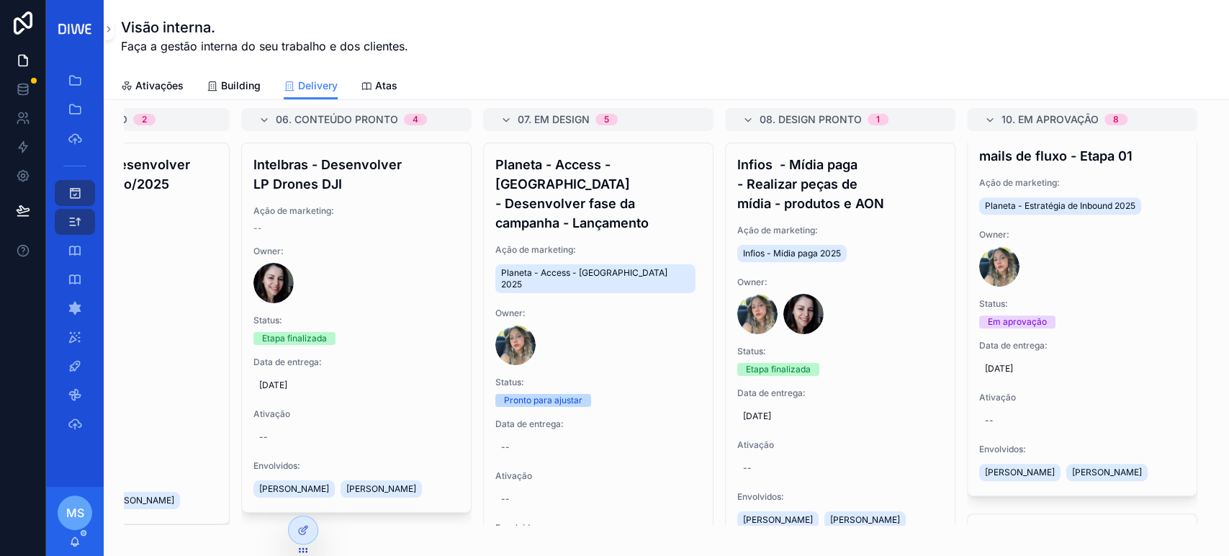 This screenshot has width=1229, height=556. Describe the element at coordinates (1060, 206) in the screenshot. I see `span: Planeta - Estratégia de Inbound 2025` at that location.